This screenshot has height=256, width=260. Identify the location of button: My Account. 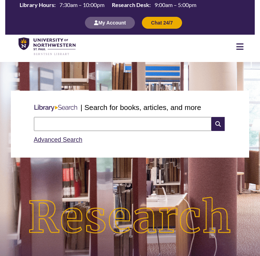
(110, 23).